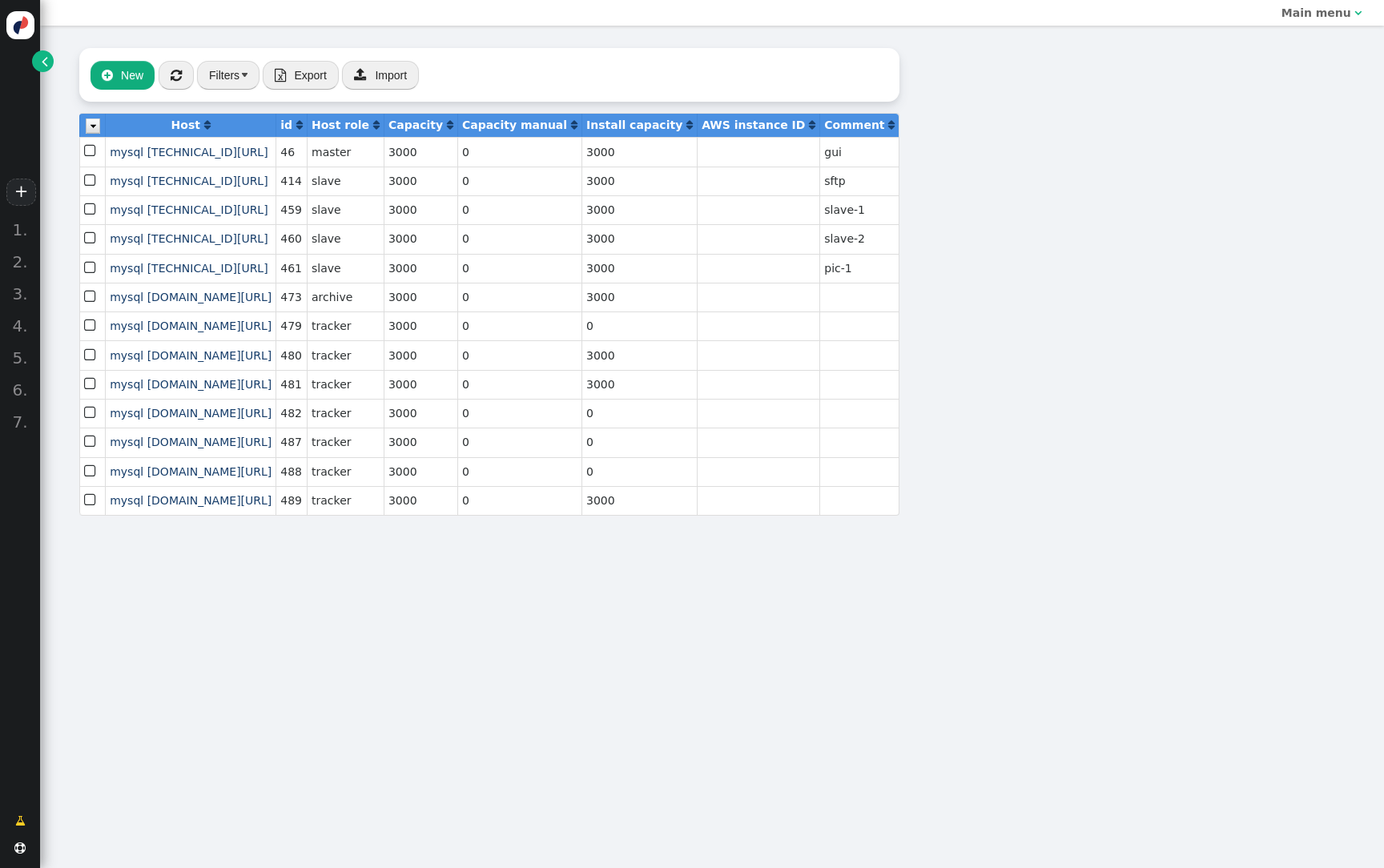  Describe the element at coordinates (291, 181) in the screenshot. I see `td: 414` at that location.